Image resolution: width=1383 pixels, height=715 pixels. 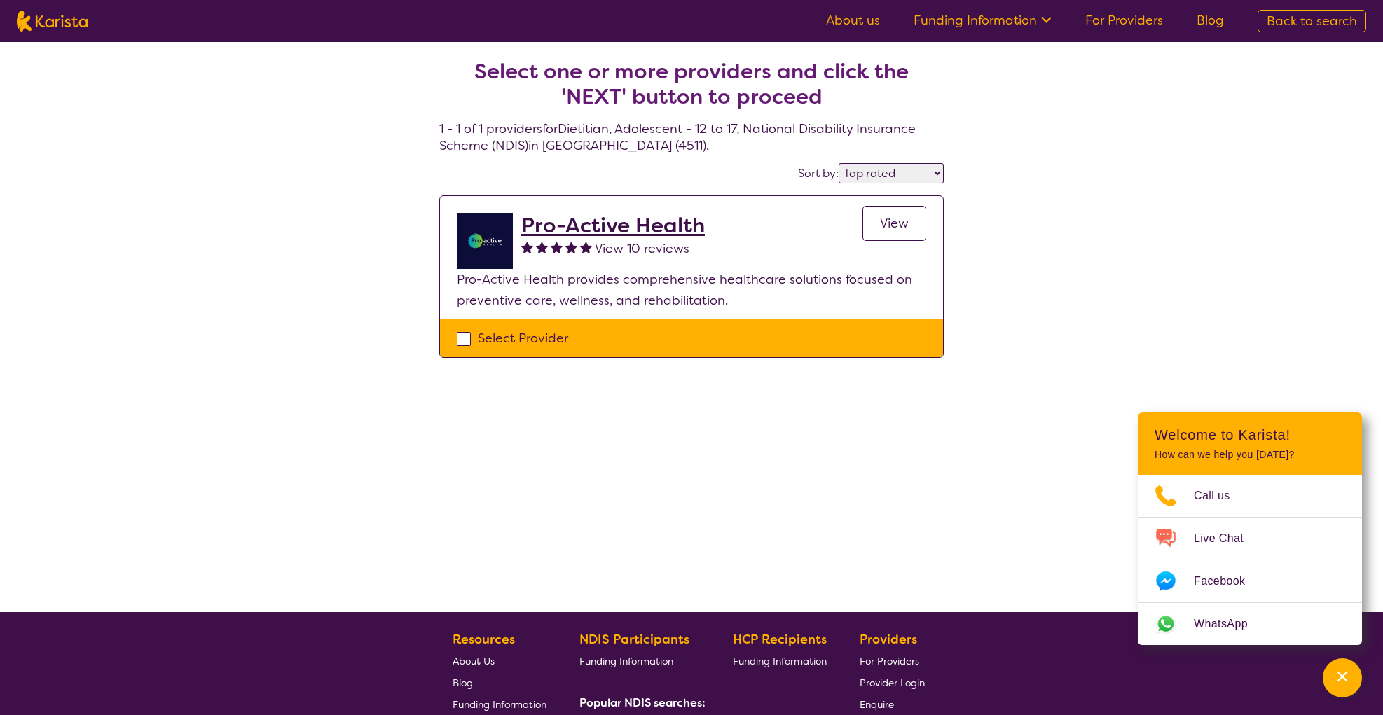 I want to click on div: Channel Menu, so click(x=1250, y=529).